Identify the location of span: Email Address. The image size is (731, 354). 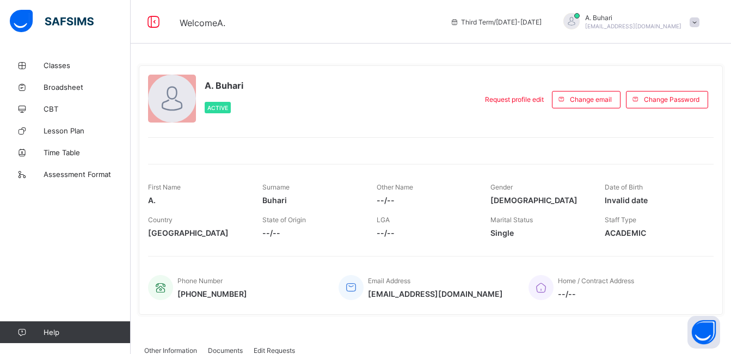
(389, 280).